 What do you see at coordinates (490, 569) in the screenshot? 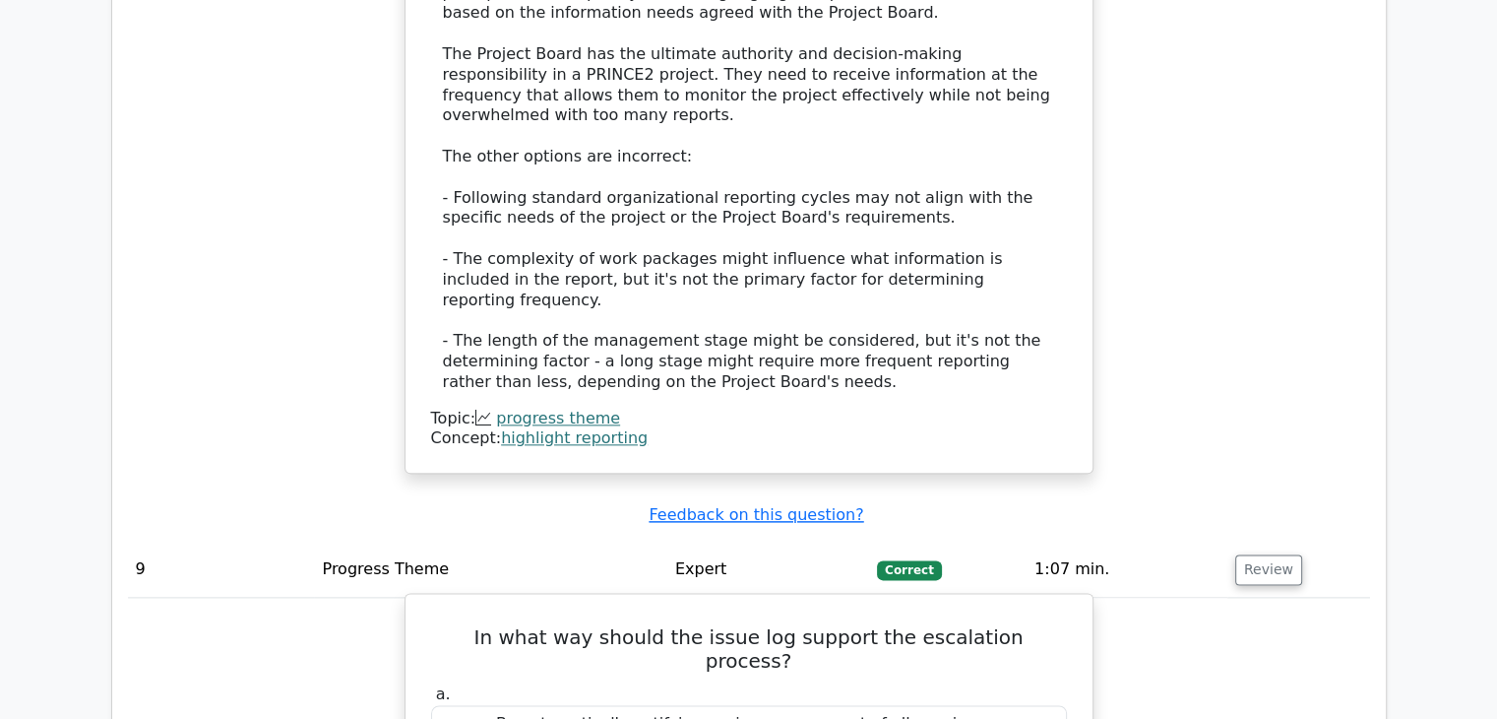
I see `td: Progress Theme` at bounding box center [490, 569].